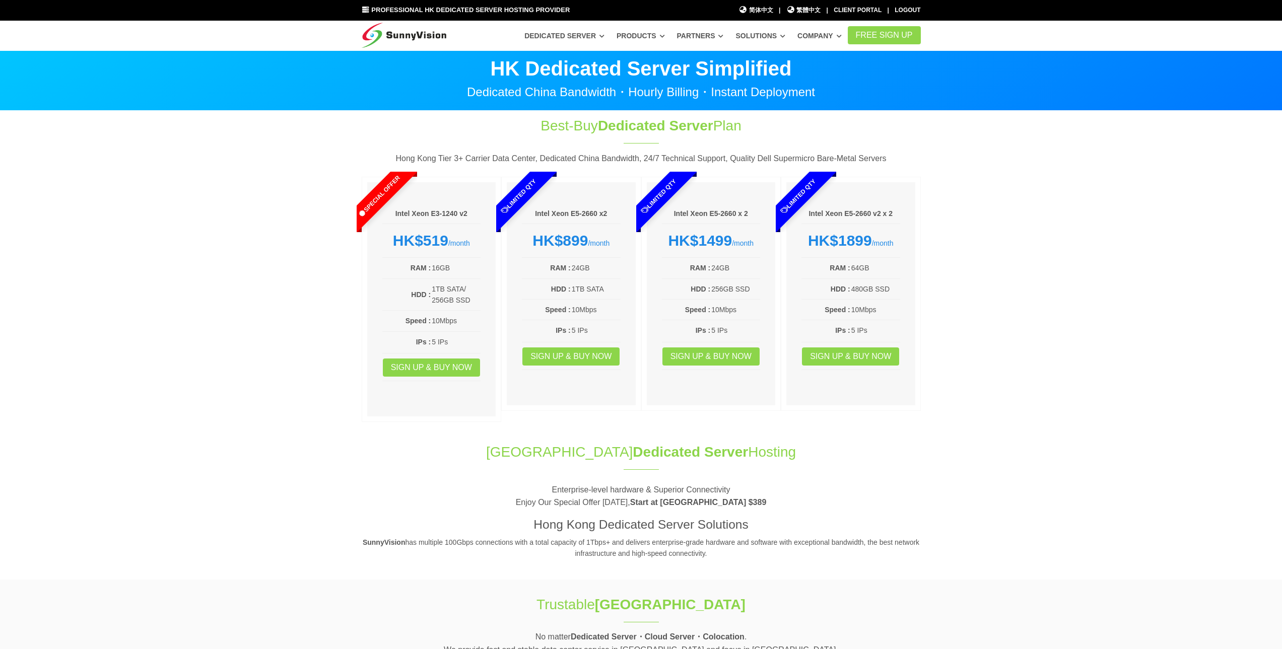  I want to click on a: Partners, so click(700, 36).